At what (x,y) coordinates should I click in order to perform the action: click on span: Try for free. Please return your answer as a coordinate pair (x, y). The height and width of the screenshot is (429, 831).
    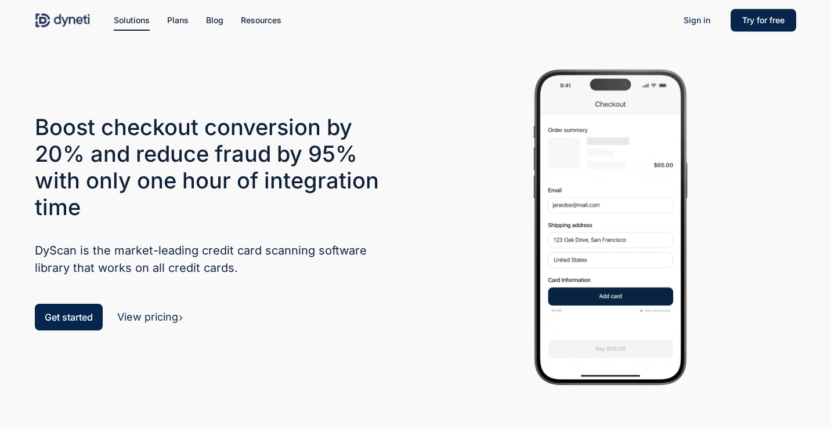
    Looking at the image, I should click on (763, 20).